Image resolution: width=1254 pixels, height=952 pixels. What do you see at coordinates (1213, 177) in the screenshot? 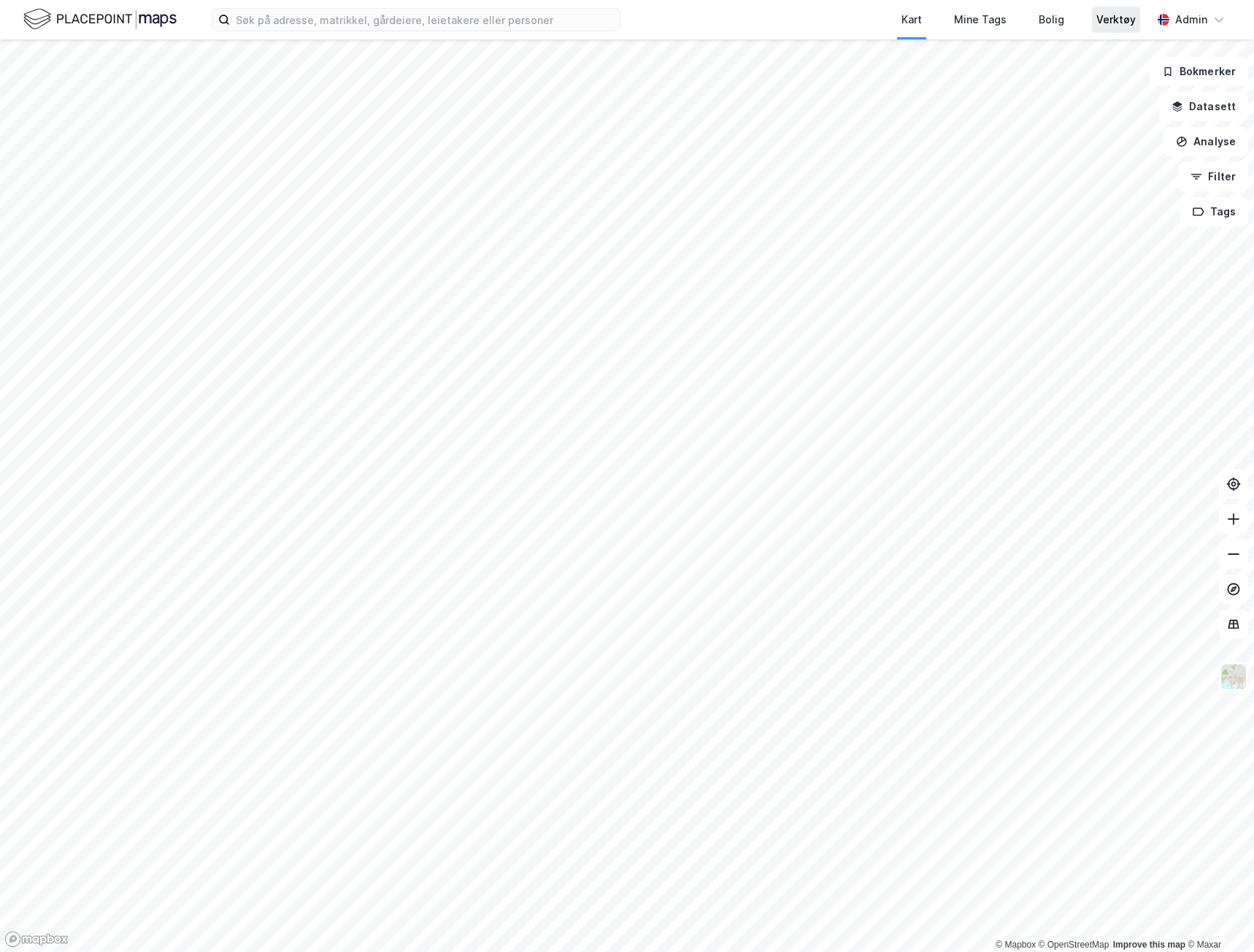
I see `button: Filter` at bounding box center [1213, 177].